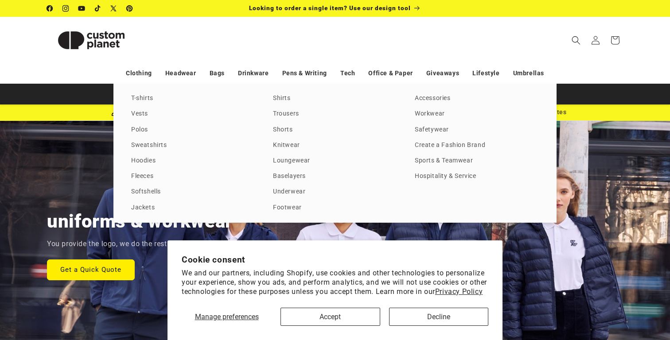  I want to click on a: Office & Paper, so click(390, 73).